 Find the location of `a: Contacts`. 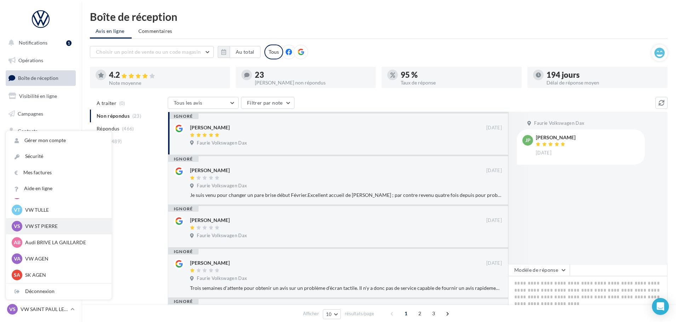

a: Contacts is located at coordinates (41, 131).